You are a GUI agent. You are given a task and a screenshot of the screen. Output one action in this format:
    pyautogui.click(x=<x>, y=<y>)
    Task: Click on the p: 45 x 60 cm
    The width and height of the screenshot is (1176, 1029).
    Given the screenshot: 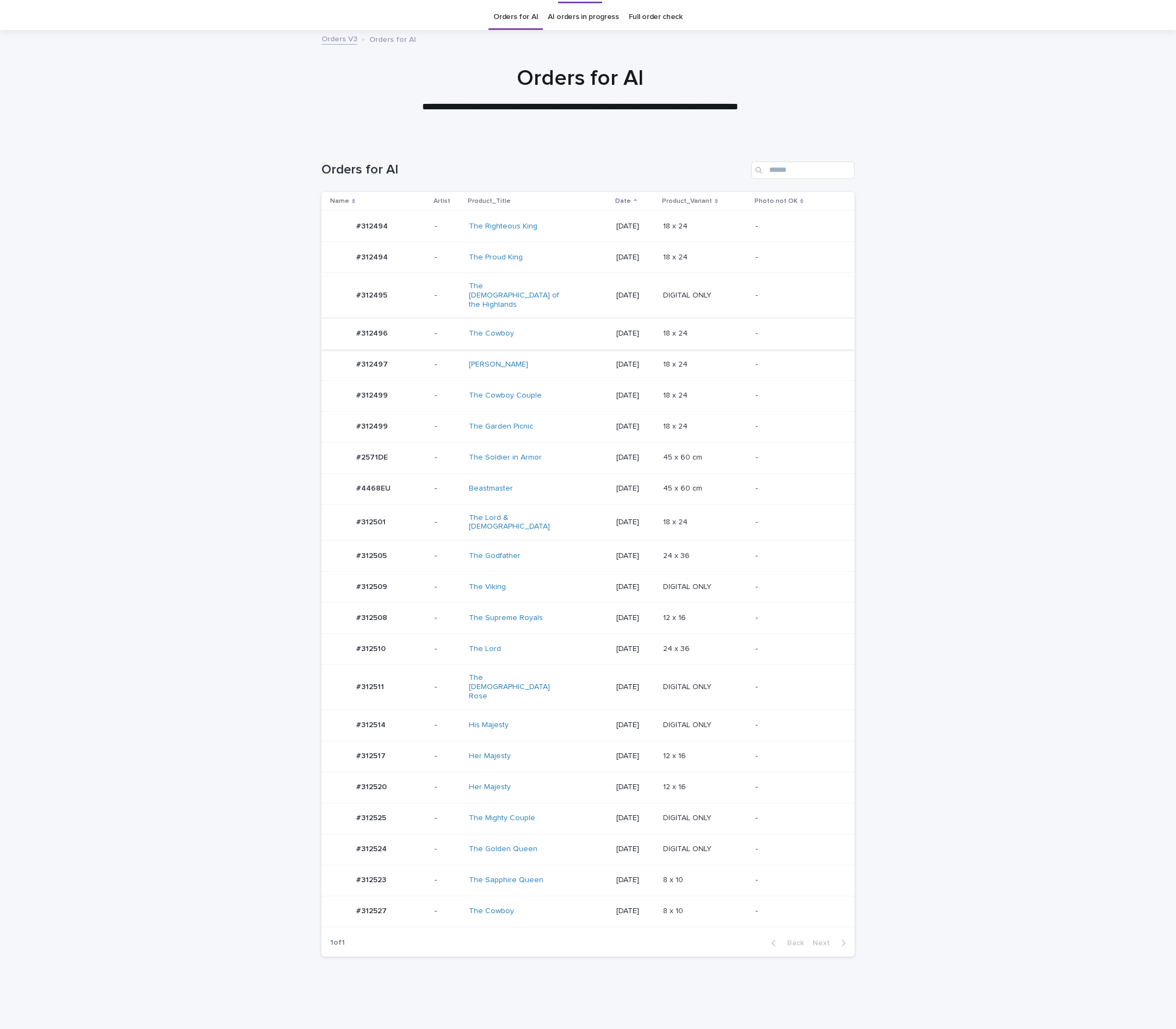 What is the action you would take?
    pyautogui.click(x=684, y=487)
    